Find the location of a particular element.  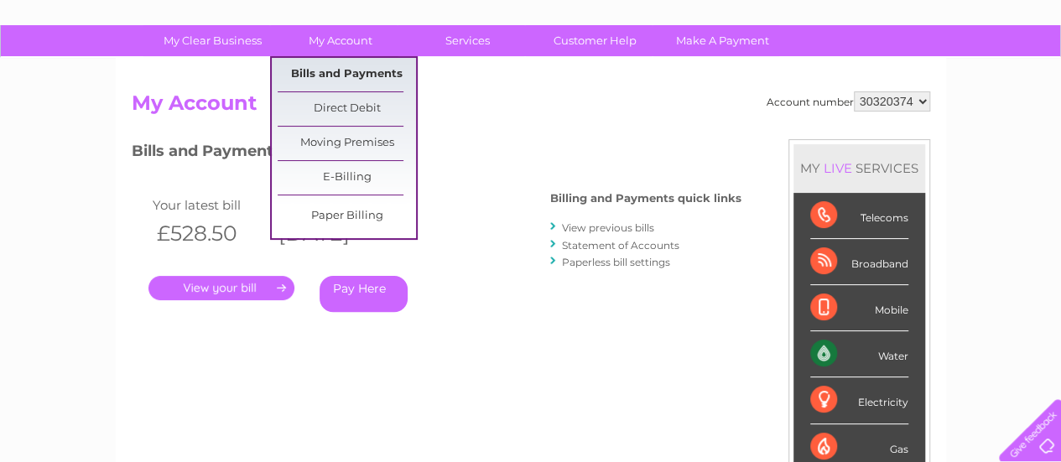

div: Account number is located at coordinates (848, 101).